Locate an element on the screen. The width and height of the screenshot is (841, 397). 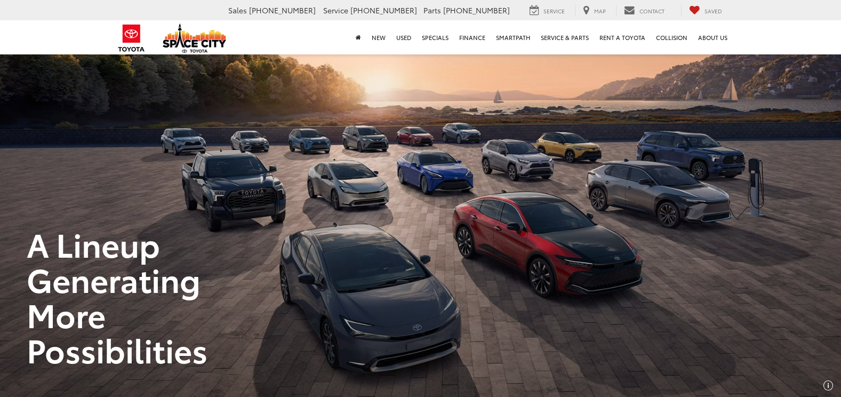
span: Map is located at coordinates (600, 11).